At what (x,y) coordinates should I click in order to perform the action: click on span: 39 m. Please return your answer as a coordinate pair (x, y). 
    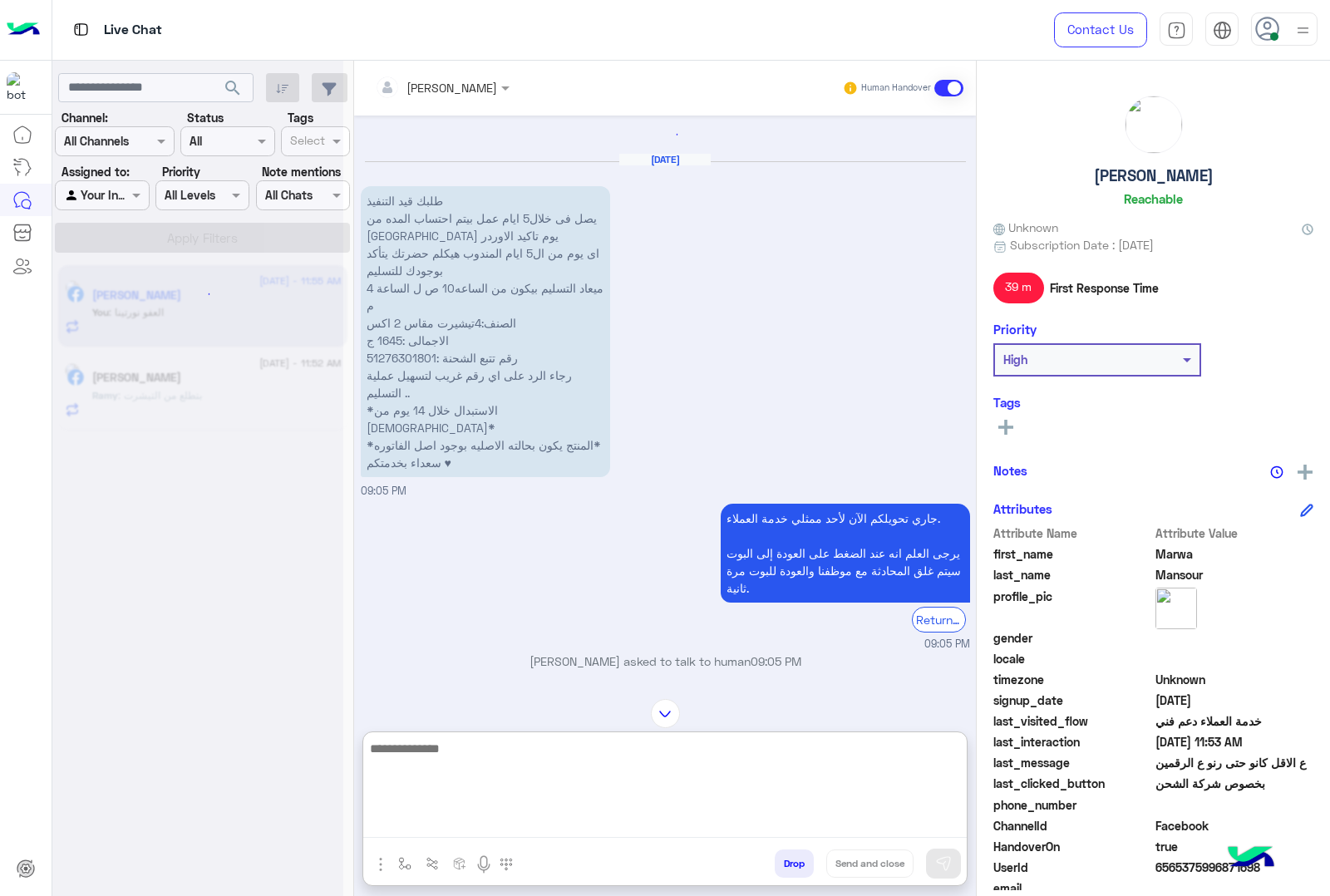
    Looking at the image, I should click on (1018, 288).